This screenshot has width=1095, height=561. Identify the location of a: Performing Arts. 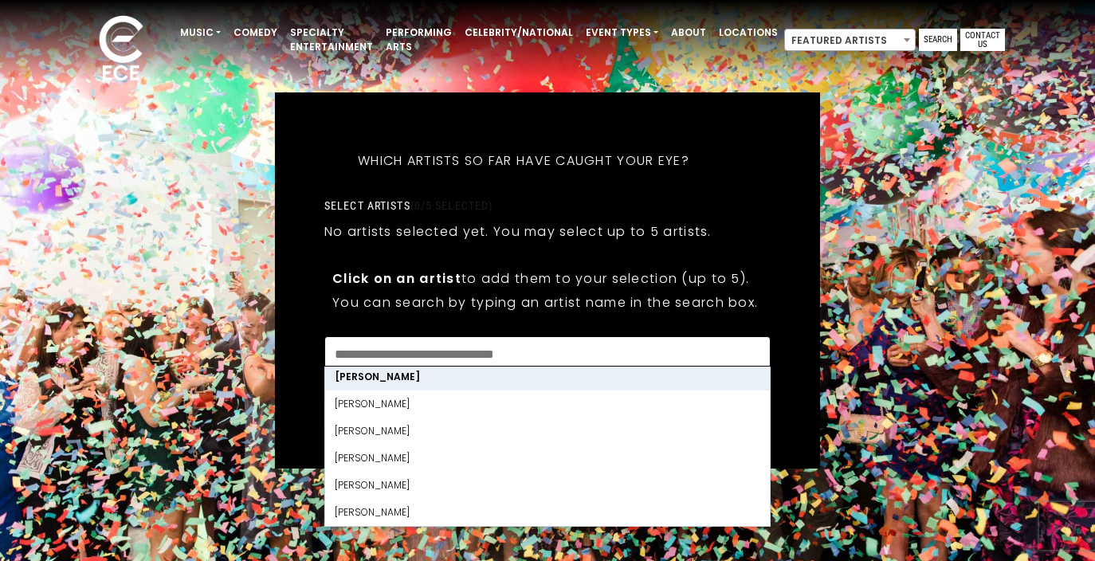
(419, 40).